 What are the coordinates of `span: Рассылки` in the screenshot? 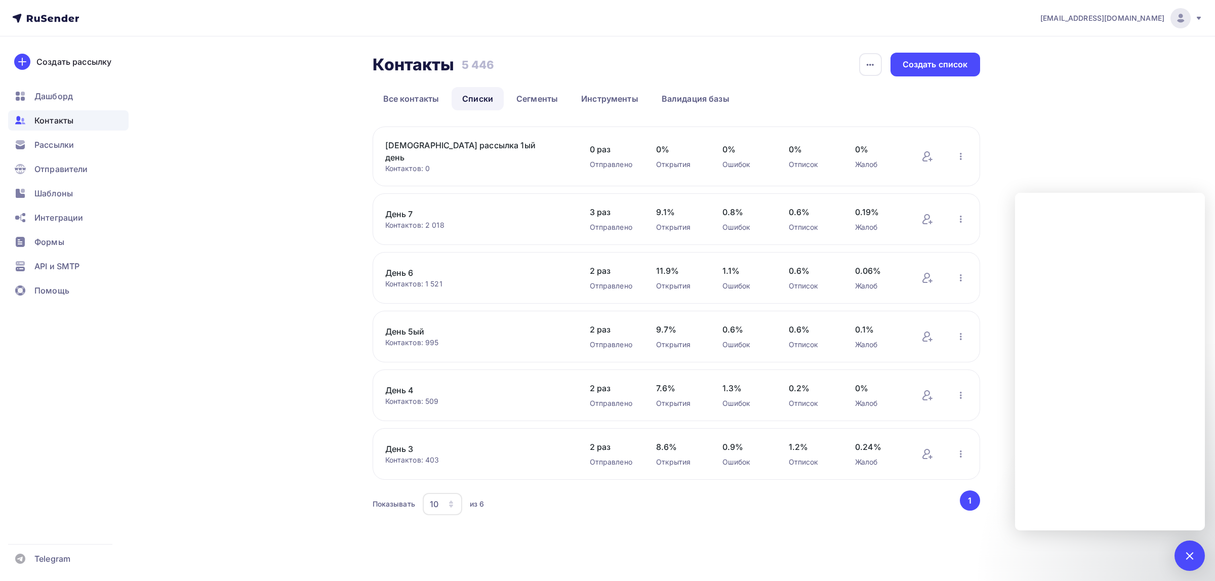 It's located at (54, 145).